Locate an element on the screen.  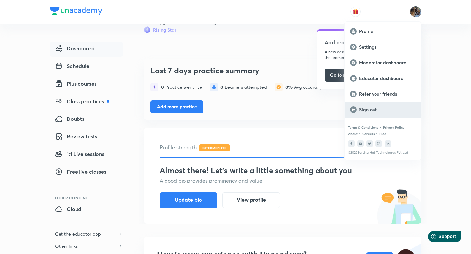
p: Moderator dashboard is located at coordinates (387, 63).